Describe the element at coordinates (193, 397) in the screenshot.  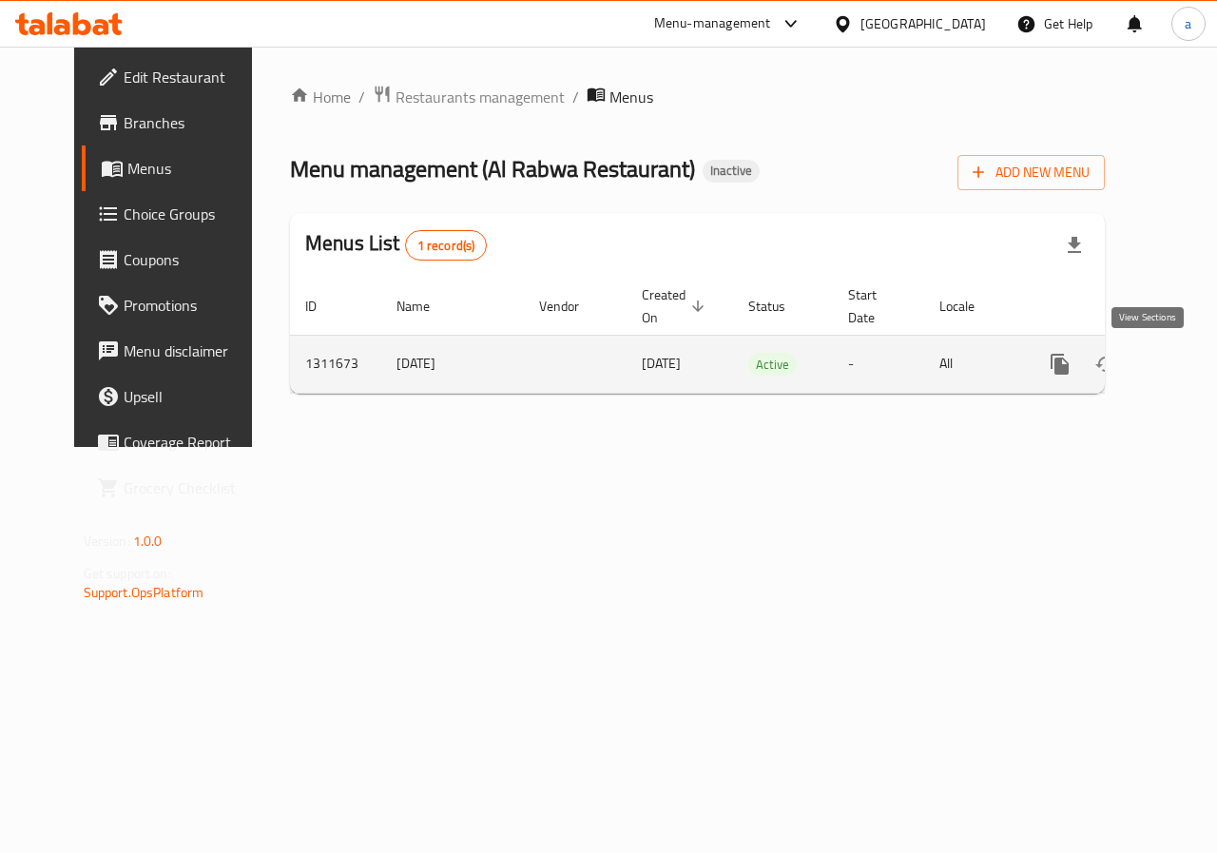
I see `span: Upsell` at that location.